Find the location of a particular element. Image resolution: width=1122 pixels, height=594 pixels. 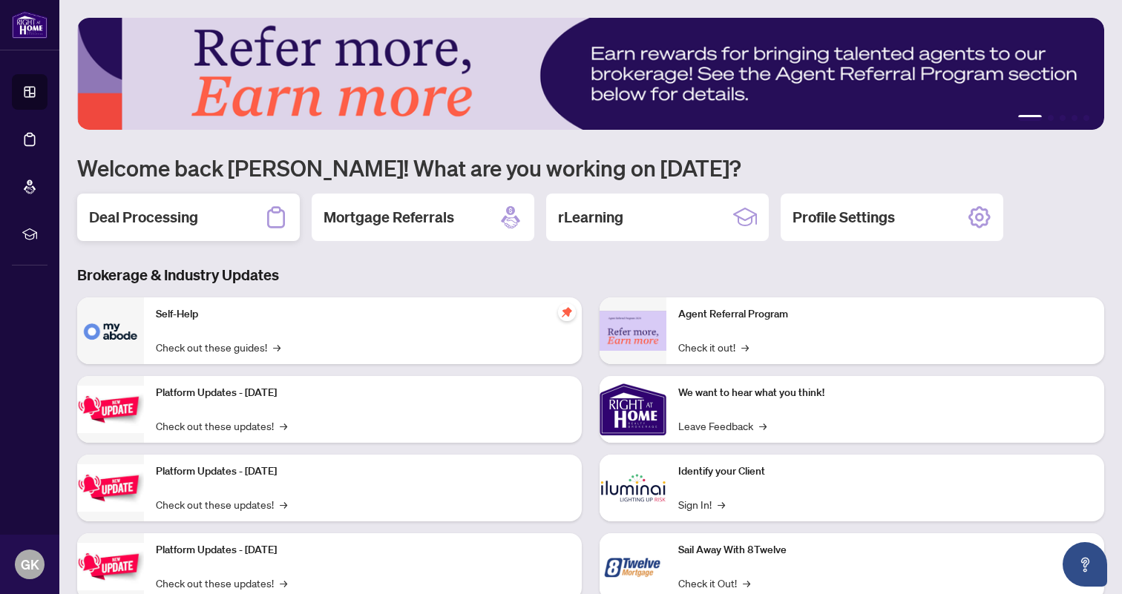

img: Identify your Client is located at coordinates (633, 488).